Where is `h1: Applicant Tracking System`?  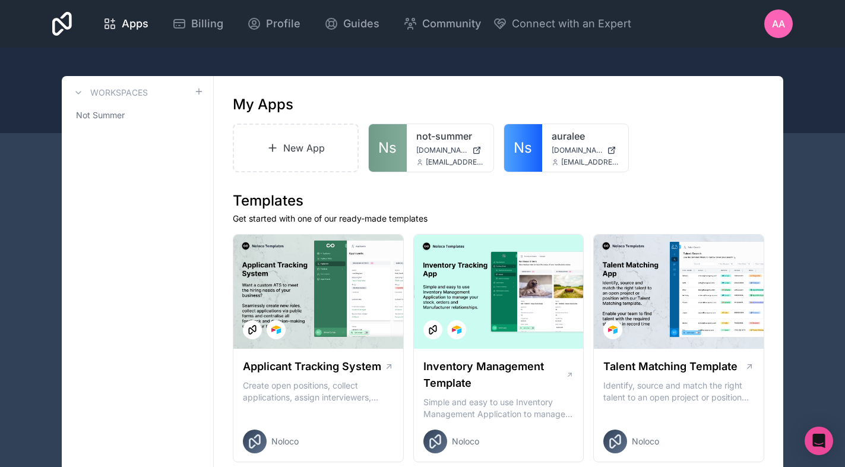 h1: Applicant Tracking System is located at coordinates (312, 366).